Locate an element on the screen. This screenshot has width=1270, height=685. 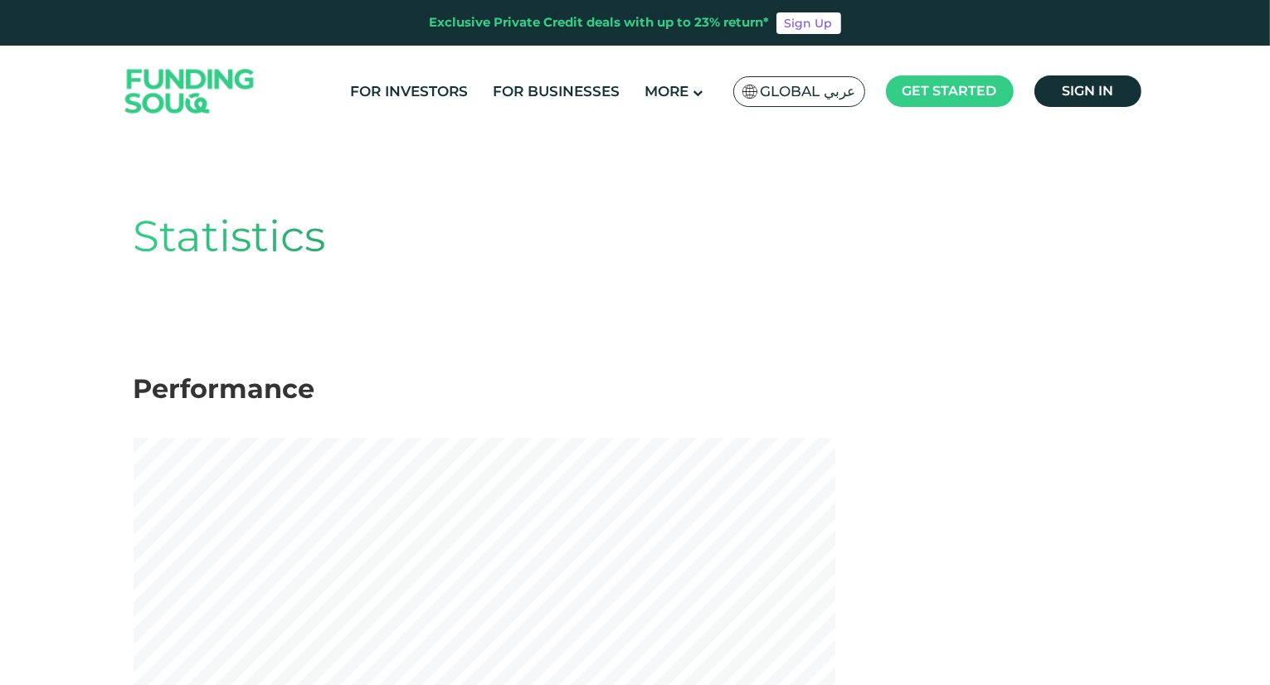
span: Global عربي is located at coordinates (808, 91).